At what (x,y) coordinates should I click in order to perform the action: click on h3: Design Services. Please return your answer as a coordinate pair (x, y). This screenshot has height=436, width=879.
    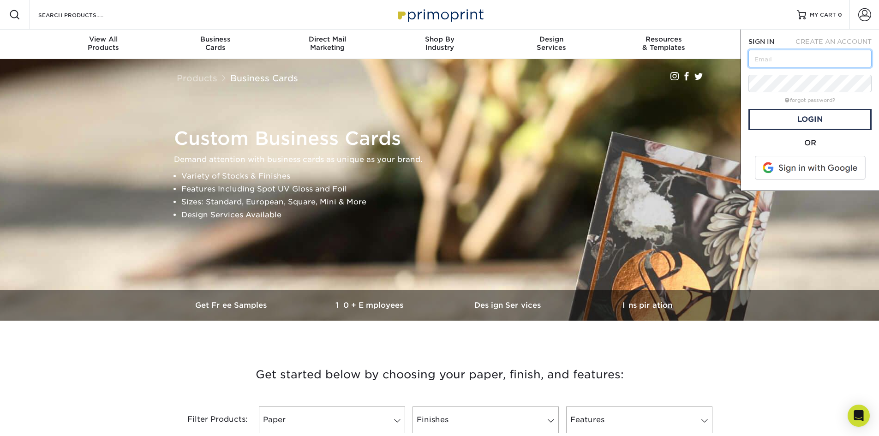
    Looking at the image, I should click on (509, 305).